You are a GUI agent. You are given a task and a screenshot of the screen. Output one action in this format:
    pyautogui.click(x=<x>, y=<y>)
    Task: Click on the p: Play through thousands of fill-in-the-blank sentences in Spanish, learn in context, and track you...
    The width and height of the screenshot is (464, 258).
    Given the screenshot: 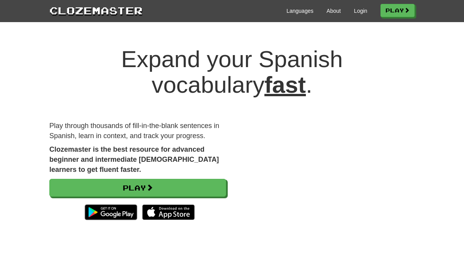 What is the action you would take?
    pyautogui.click(x=138, y=131)
    